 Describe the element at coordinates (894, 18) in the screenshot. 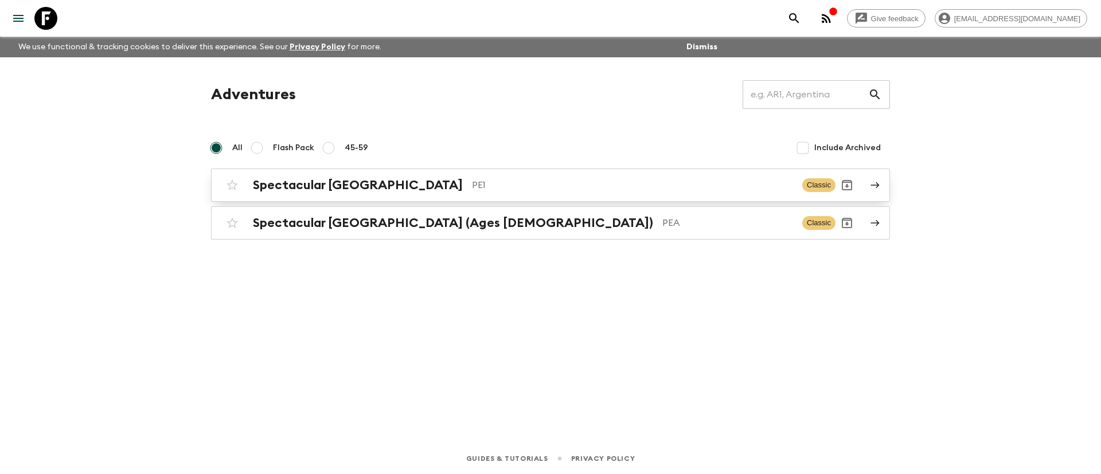

I see `span: Give feedback` at that location.